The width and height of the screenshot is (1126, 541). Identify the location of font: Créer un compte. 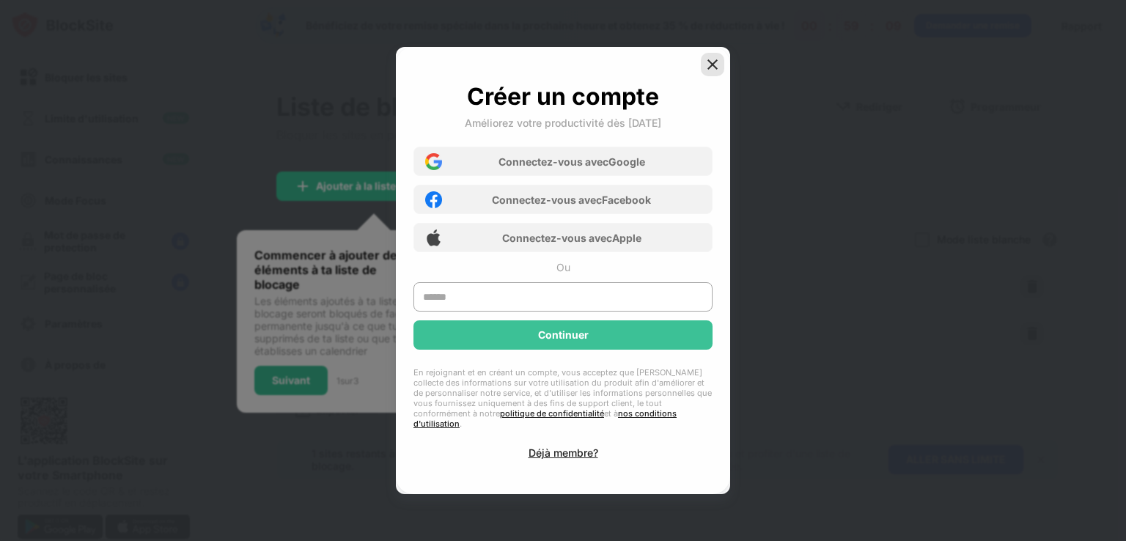
(563, 96).